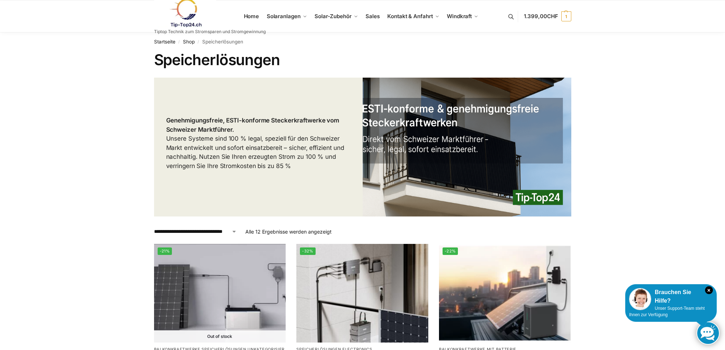 The height and width of the screenshot is (350, 725). Describe the element at coordinates (547, 16) in the screenshot. I see `a: 1.399,00CHF 1` at that location.